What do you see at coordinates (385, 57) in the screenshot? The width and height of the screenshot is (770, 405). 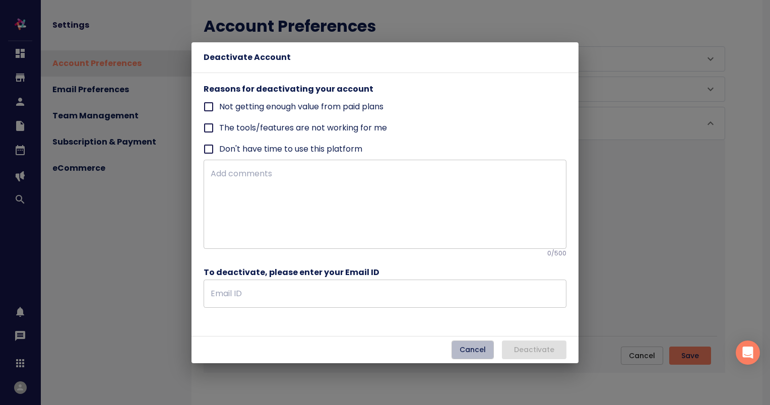 I see `h6: Deactivate Account` at bounding box center [385, 57].